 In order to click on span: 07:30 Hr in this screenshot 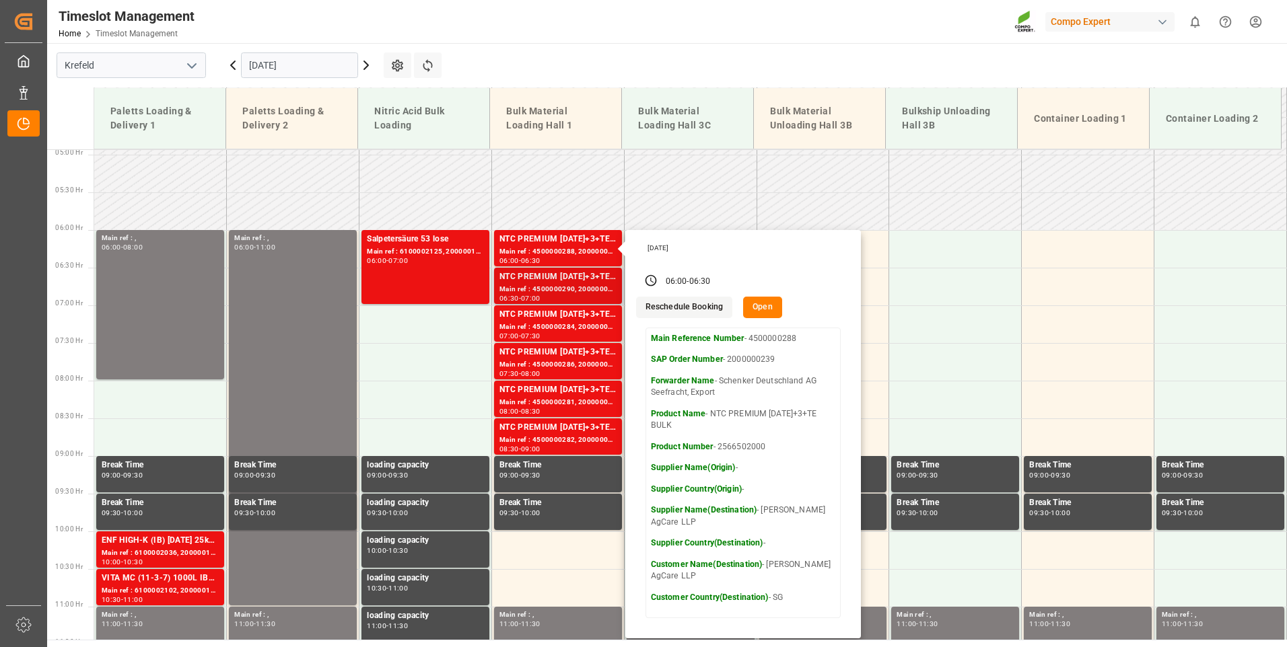, I will do `click(69, 340)`.